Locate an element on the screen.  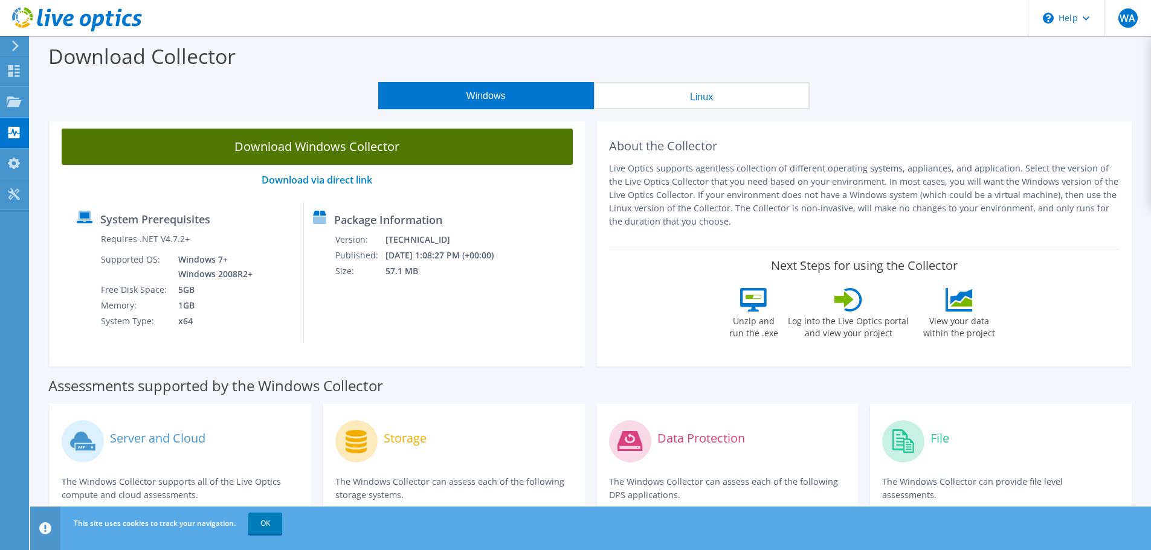
label: Next Steps for using the Collector is located at coordinates (864, 266).